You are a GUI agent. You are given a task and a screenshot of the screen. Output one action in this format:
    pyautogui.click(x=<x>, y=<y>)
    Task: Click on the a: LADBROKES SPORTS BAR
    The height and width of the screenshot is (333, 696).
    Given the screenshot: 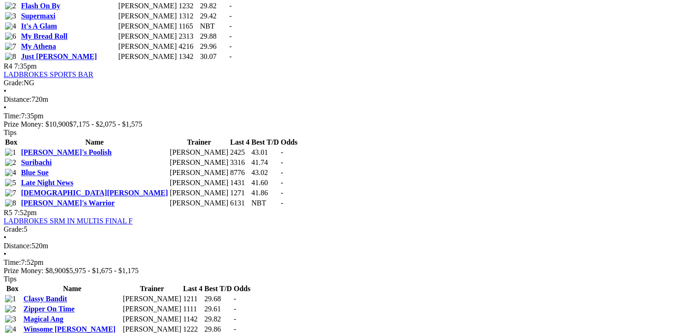 What is the action you would take?
    pyautogui.click(x=48, y=74)
    